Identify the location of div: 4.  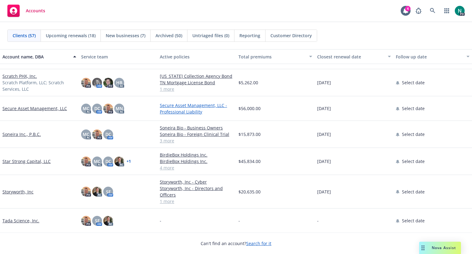
(407, 9).